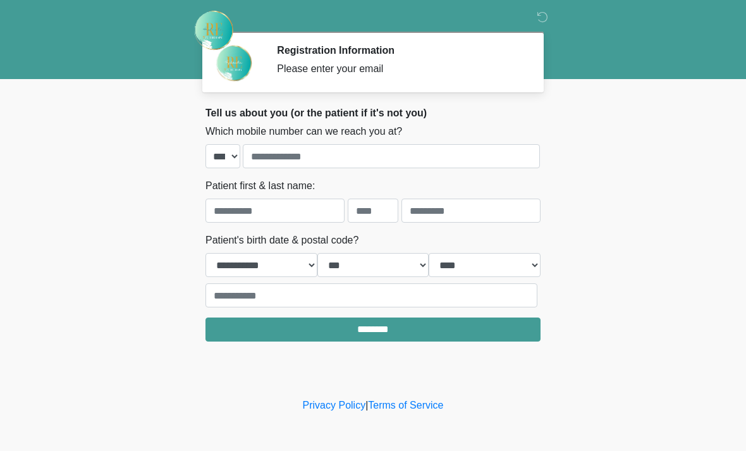 Image resolution: width=746 pixels, height=451 pixels. I want to click on img: Rehydrate Aesthetics & Wellness Logo, so click(214, 30).